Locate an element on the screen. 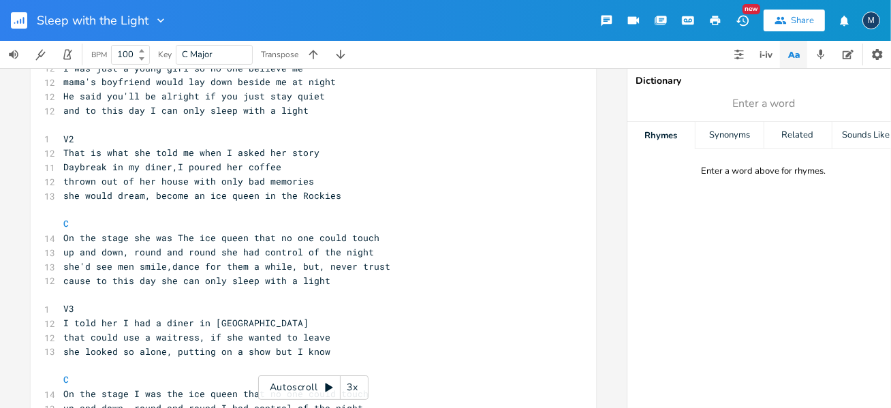 This screenshot has height=408, width=891. div: Rhymes is located at coordinates (661, 136).